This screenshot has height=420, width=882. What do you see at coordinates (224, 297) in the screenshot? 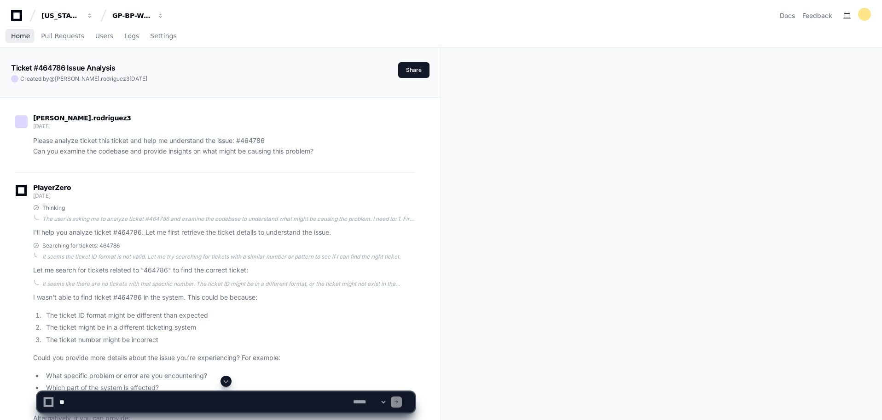
I see `p: I wasn't able to find ticket #464786 in the system. This could be because:` at bounding box center [224, 297].